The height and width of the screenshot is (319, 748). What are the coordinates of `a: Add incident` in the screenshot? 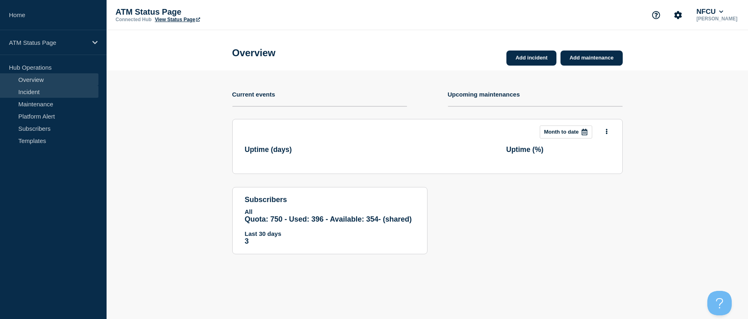 It's located at (531, 58).